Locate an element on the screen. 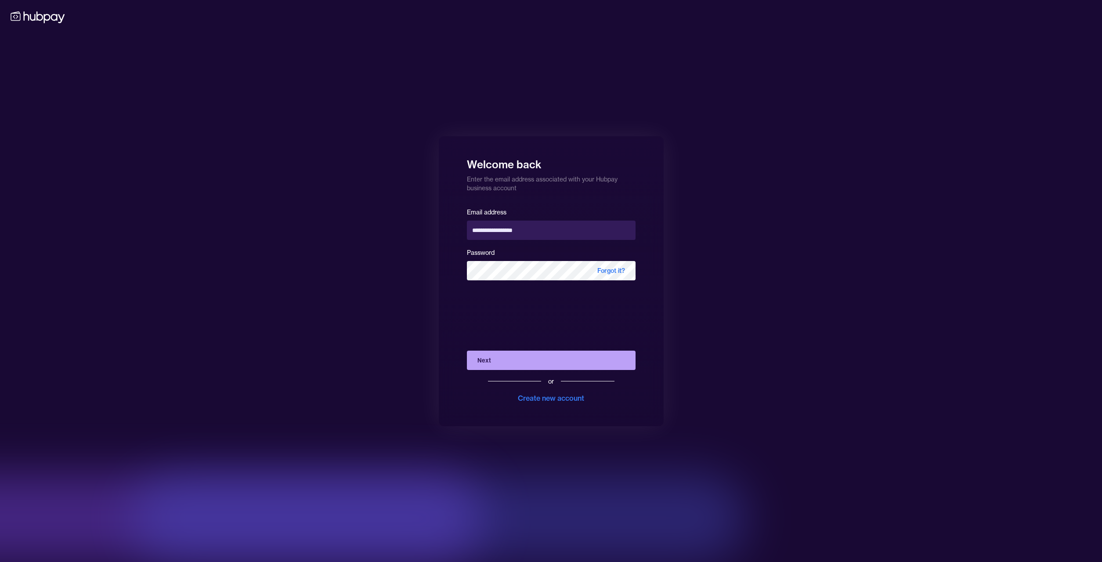 The width and height of the screenshot is (1102, 562). label: Password is located at coordinates (480, 252).